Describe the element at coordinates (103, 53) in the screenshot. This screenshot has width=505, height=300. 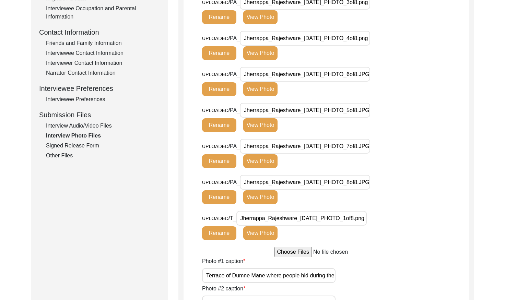
I see `div: Interviewee Contact Information` at that location.